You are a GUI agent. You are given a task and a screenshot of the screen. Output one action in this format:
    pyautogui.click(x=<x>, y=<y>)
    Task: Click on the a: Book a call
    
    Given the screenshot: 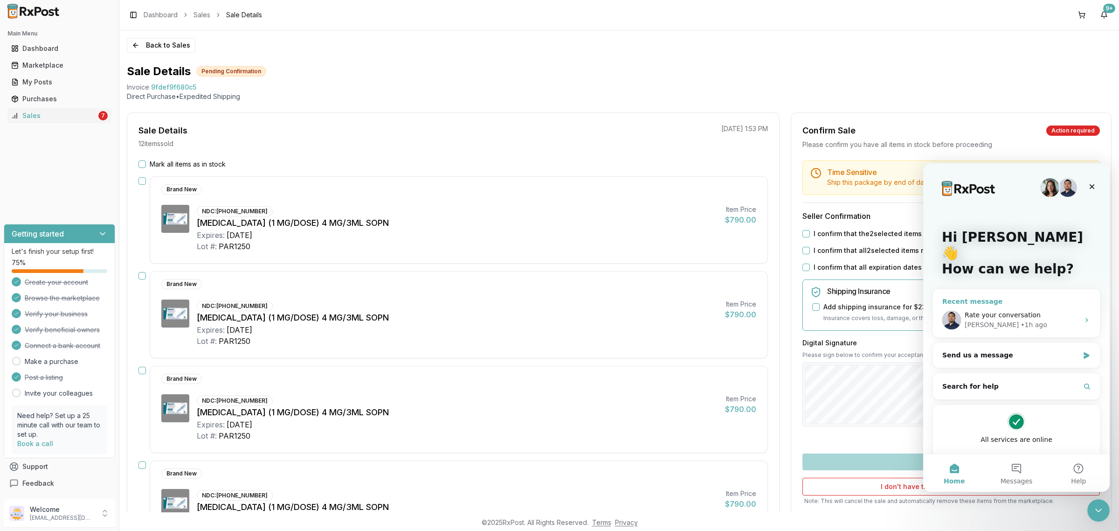 What is the action you would take?
    pyautogui.click(x=35, y=443)
    